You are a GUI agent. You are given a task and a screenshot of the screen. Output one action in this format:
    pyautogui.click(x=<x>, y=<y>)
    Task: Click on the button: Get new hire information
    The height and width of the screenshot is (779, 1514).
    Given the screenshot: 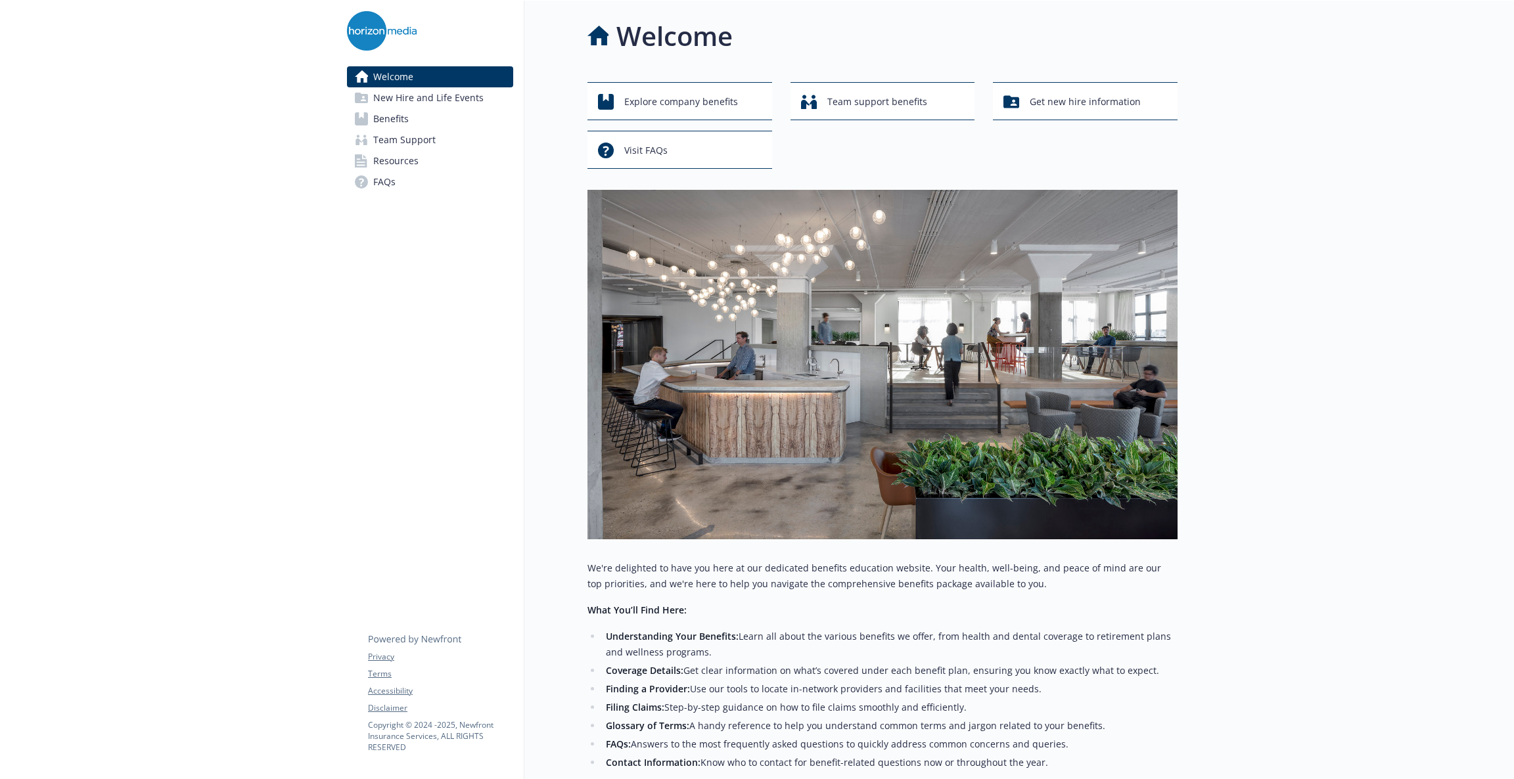 What is the action you would take?
    pyautogui.click(x=1085, y=101)
    